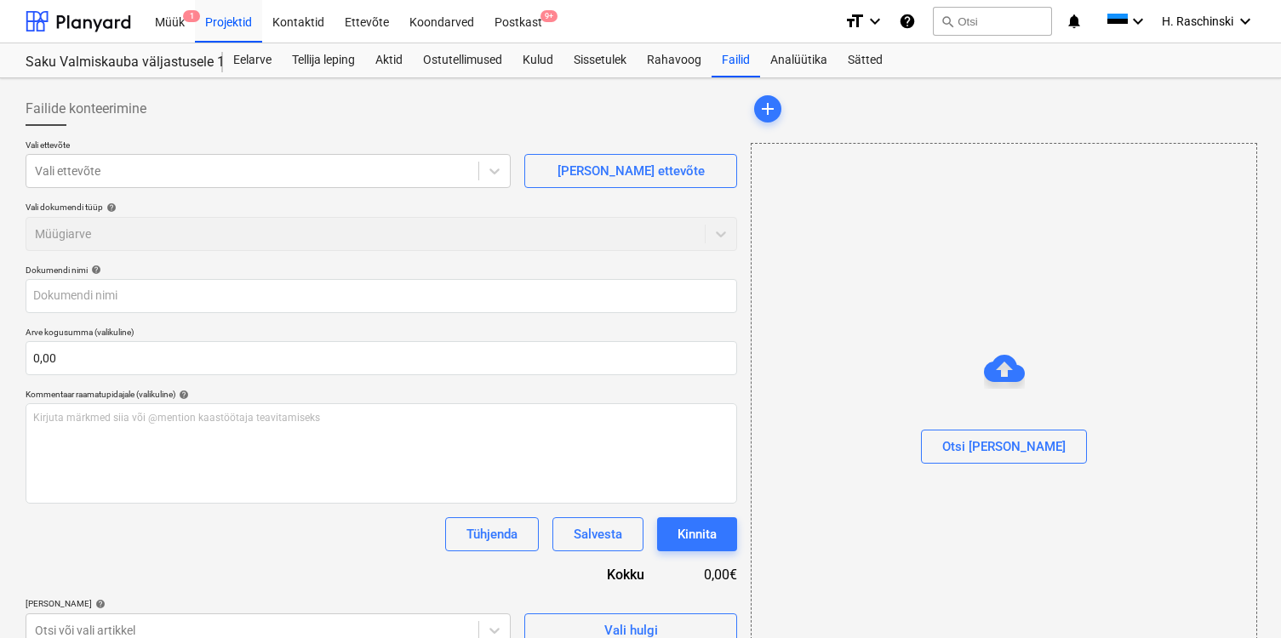 Image resolution: width=1281 pixels, height=638 pixels. I want to click on div: Salvesta, so click(597, 534).